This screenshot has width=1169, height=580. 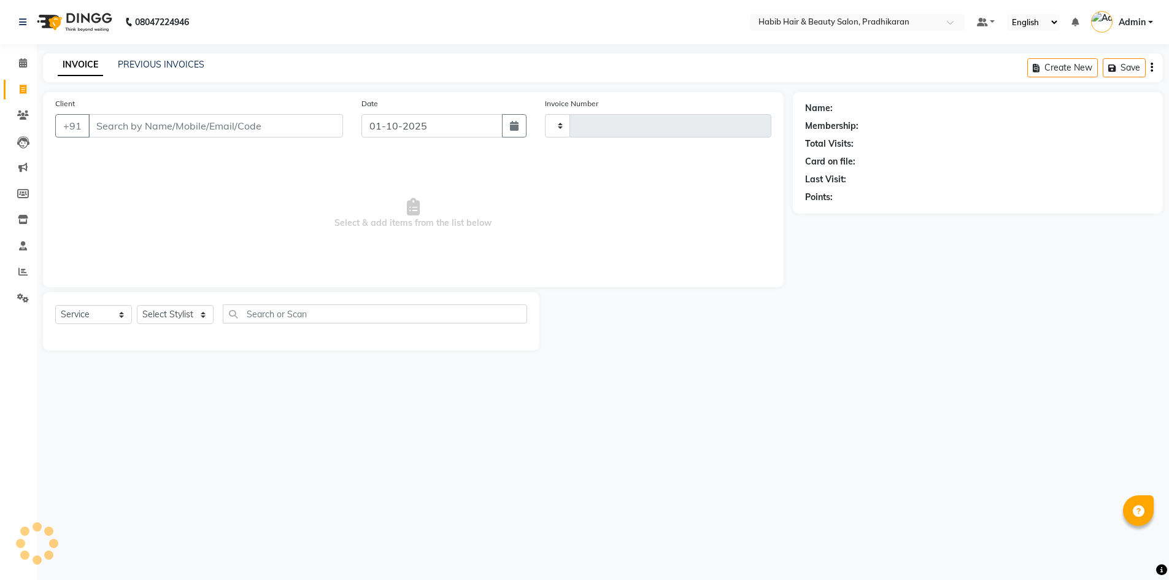 I want to click on button: +91, so click(x=72, y=126).